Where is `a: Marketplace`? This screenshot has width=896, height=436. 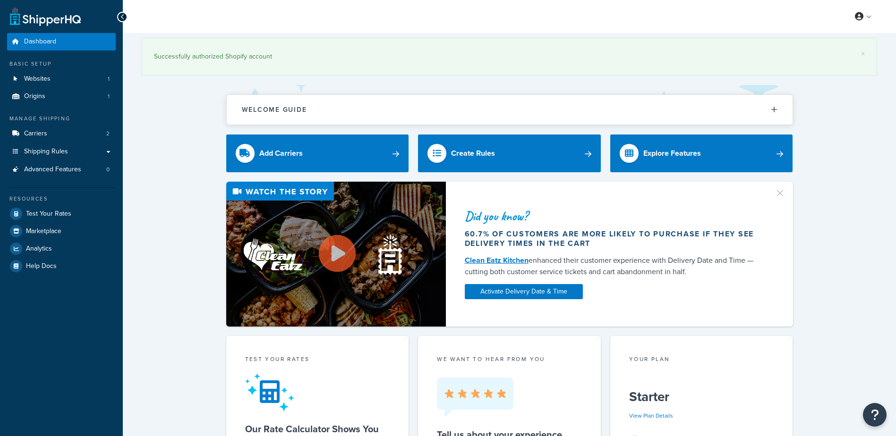
a: Marketplace is located at coordinates (61, 231).